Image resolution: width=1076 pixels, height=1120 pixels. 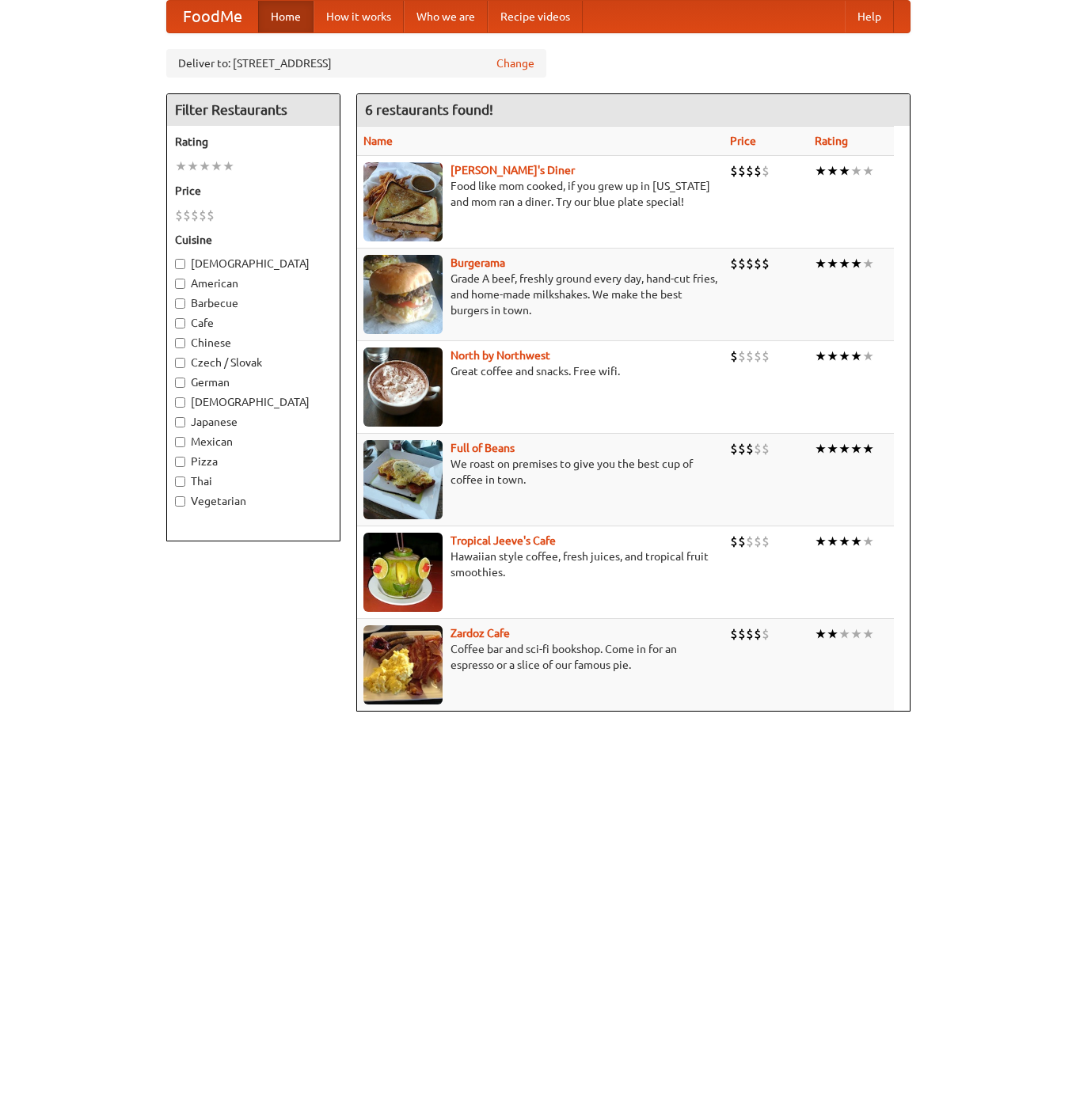 I want to click on label: Thai, so click(x=253, y=481).